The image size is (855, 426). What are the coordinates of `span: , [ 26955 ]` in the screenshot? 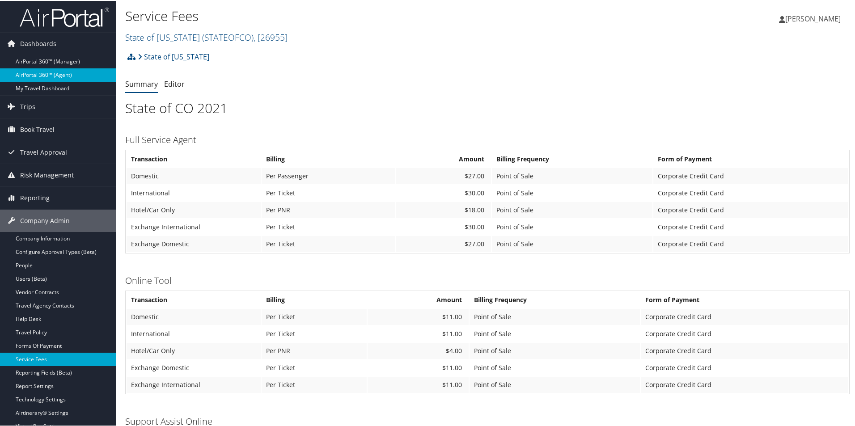 It's located at (270, 36).